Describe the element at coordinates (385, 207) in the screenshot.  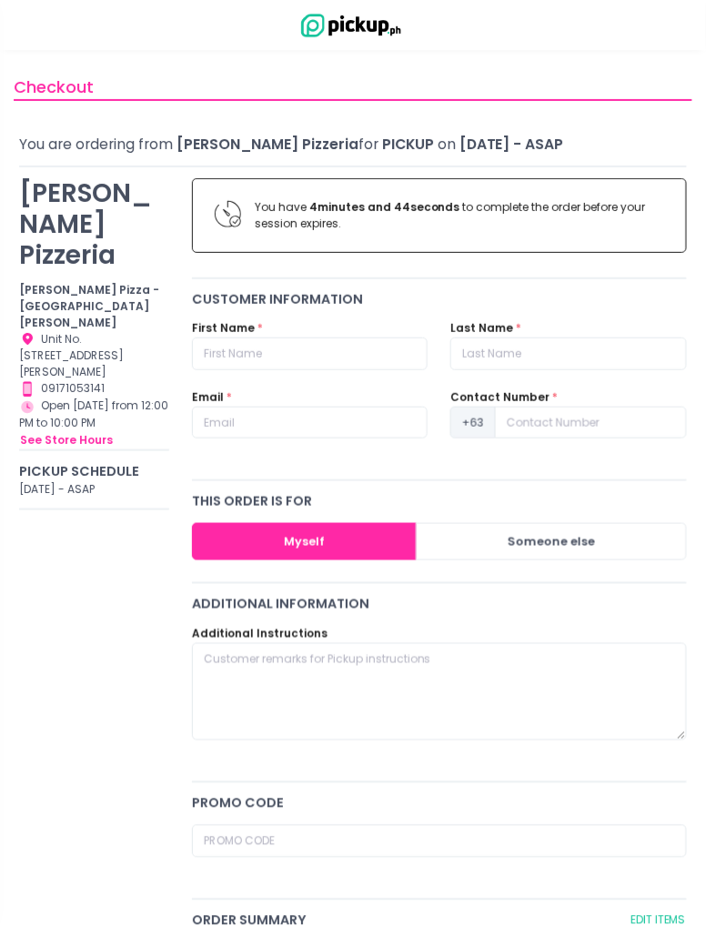
I see `b: 4 minutes and 44 seconds` at that location.